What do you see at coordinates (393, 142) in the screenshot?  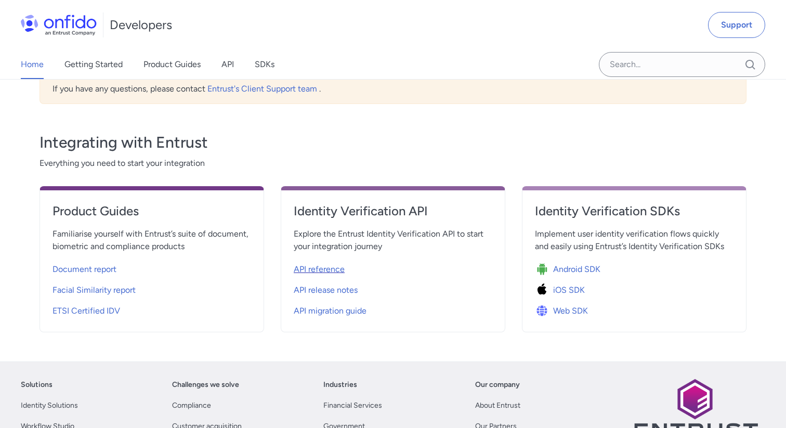 I see `h3: Integrating with Entrust` at bounding box center [393, 142].